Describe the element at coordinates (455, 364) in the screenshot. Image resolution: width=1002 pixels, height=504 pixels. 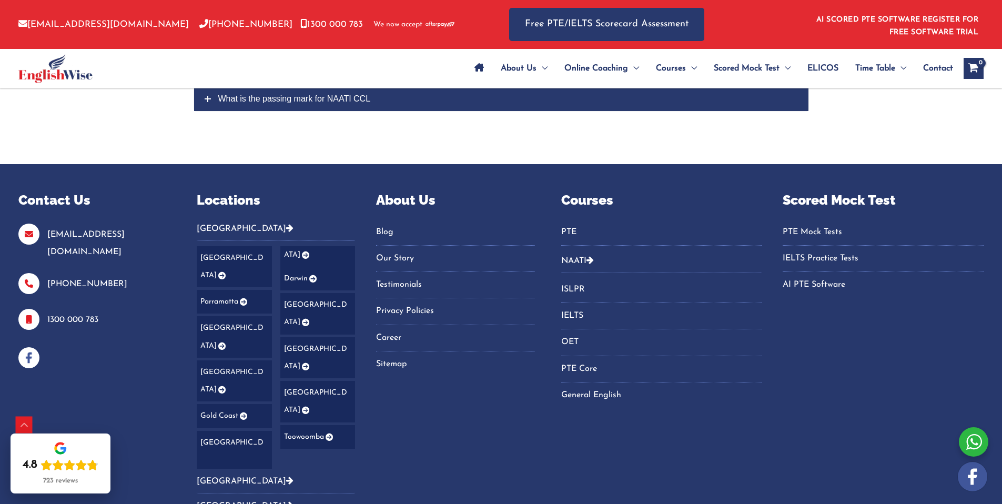
I see `a: Sitemap` at that location.